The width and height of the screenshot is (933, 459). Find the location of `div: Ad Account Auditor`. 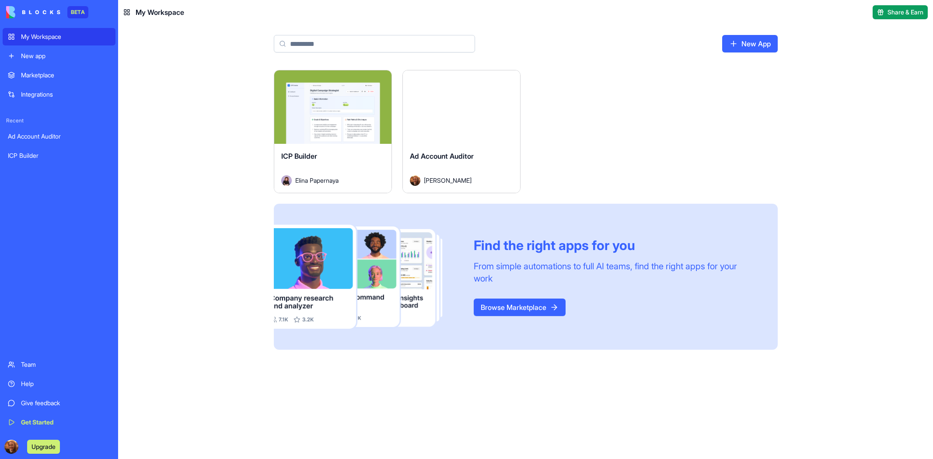

div: Ad Account Auditor is located at coordinates (59, 136).